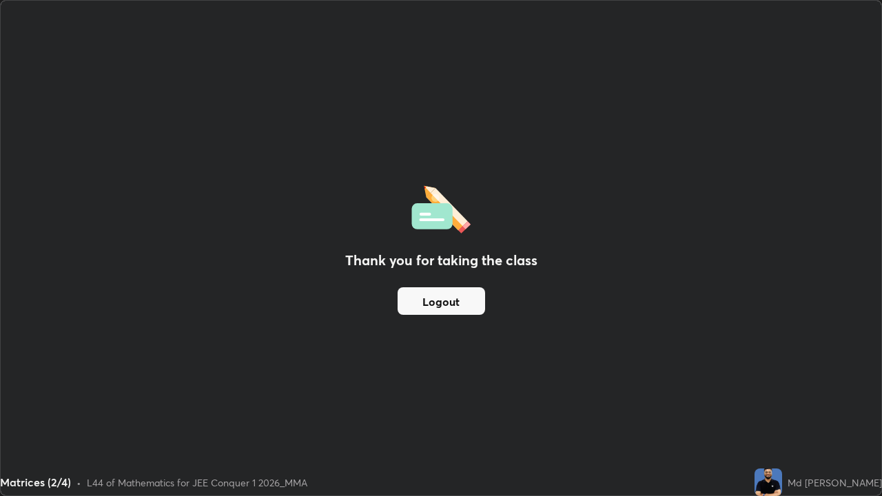 This screenshot has height=496, width=882. I want to click on button: Logout, so click(441, 301).